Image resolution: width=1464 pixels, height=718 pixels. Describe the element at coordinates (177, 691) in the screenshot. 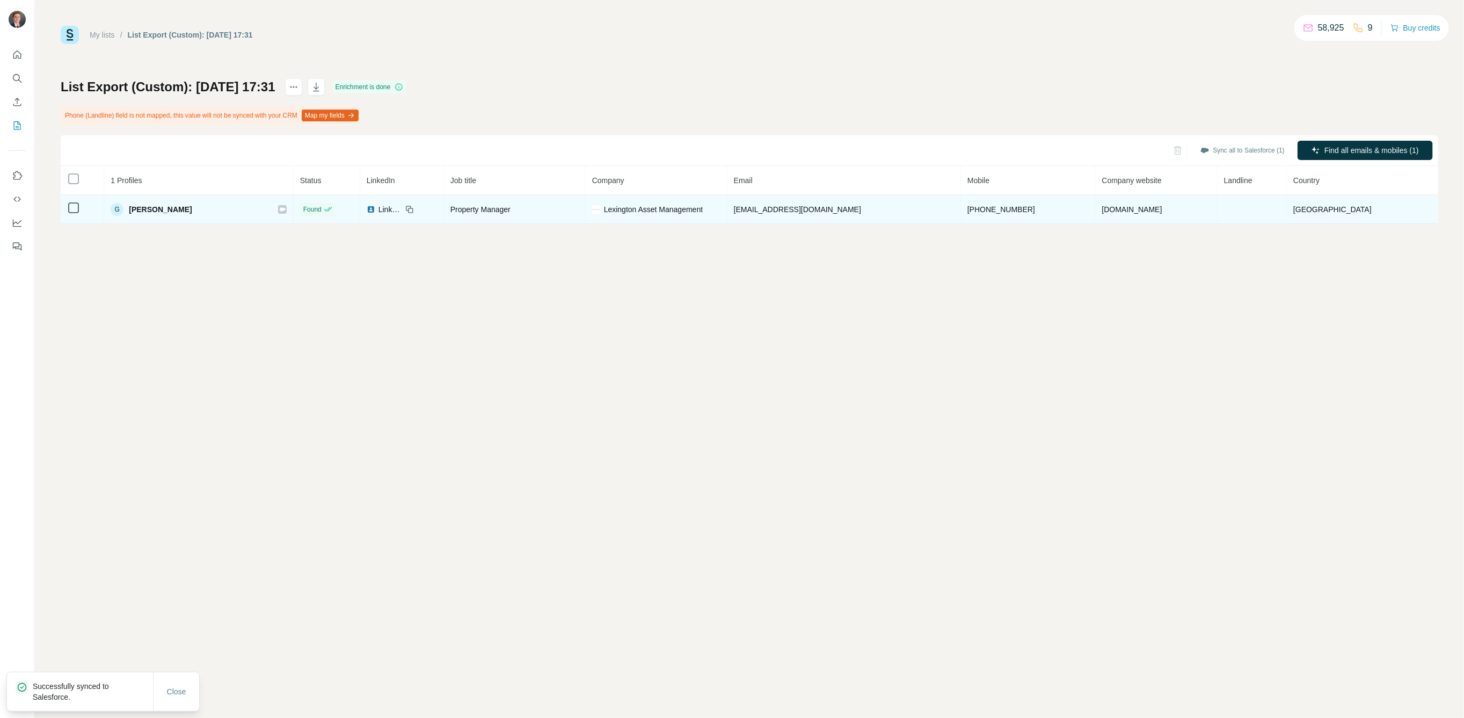

I see `button: Close` at that location.